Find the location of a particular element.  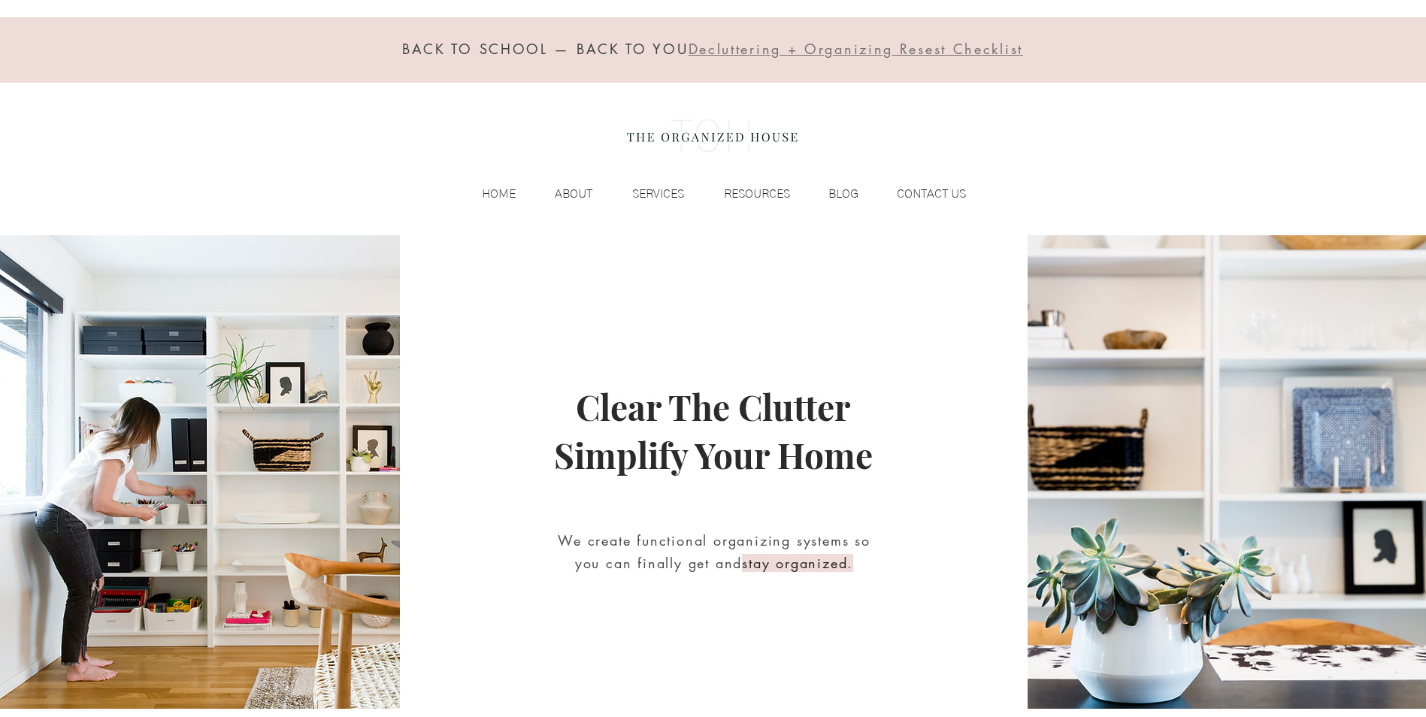

p: CONTACT US is located at coordinates (932, 194).